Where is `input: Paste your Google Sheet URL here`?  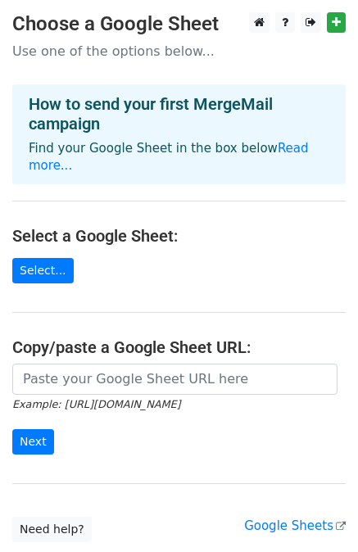 input: Paste your Google Sheet URL here is located at coordinates (174, 379).